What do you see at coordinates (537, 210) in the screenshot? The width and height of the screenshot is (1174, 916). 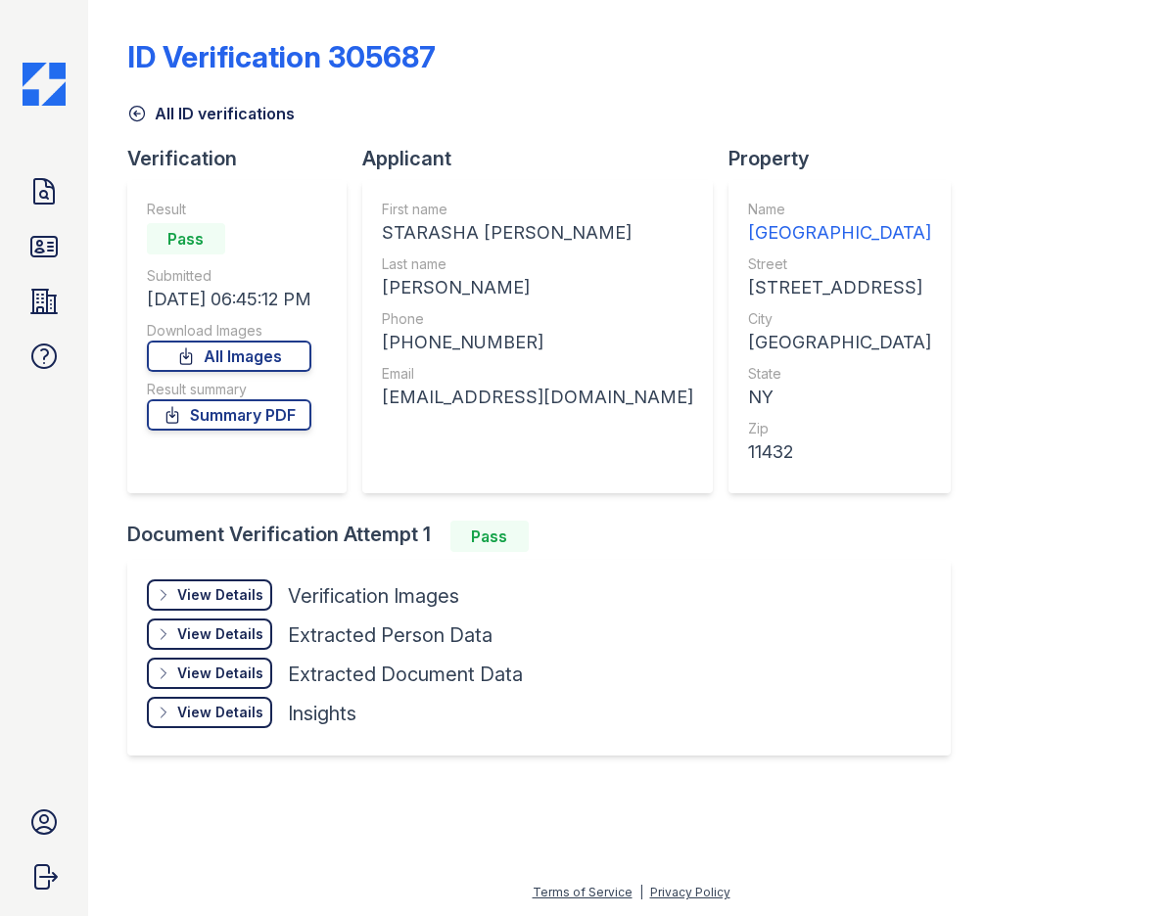 I see `div: First name` at bounding box center [537, 210].